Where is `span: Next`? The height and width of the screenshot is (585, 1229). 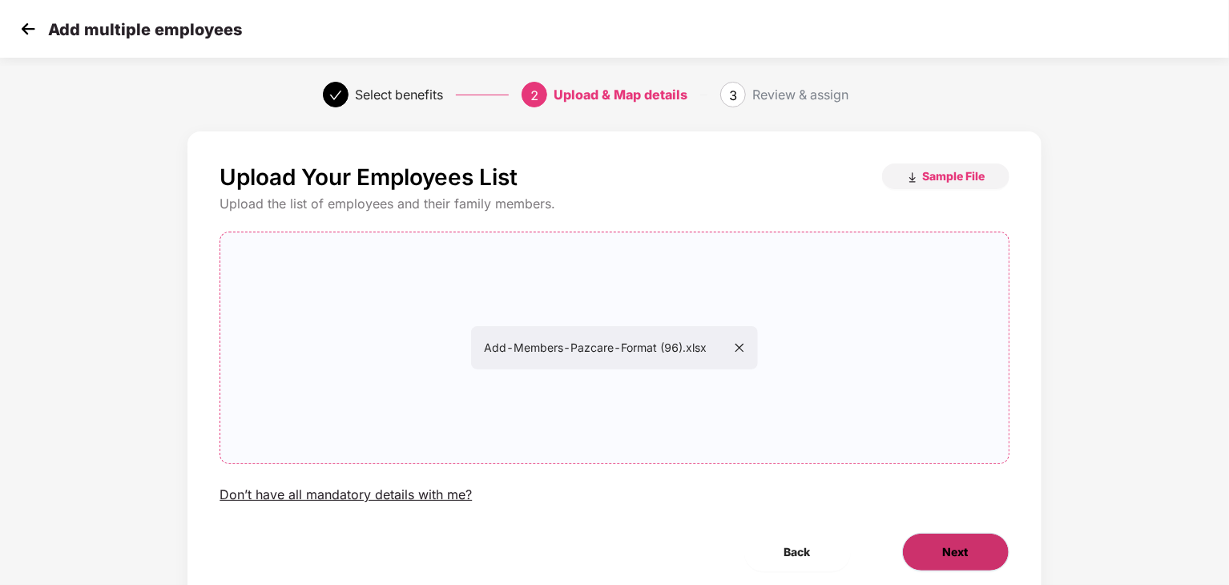
span: Next is located at coordinates (956, 552).